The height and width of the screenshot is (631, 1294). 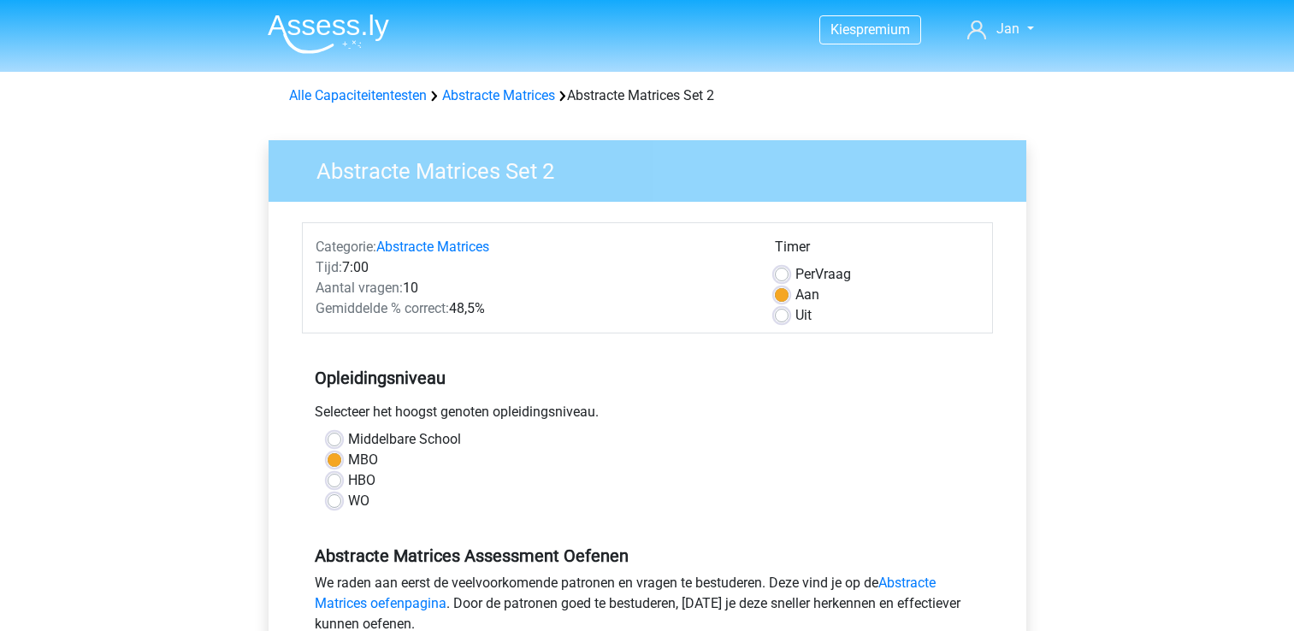 What do you see at coordinates (647, 556) in the screenshot?
I see `h5: Abstracte Matrices Assessment Oefenen` at bounding box center [647, 556].